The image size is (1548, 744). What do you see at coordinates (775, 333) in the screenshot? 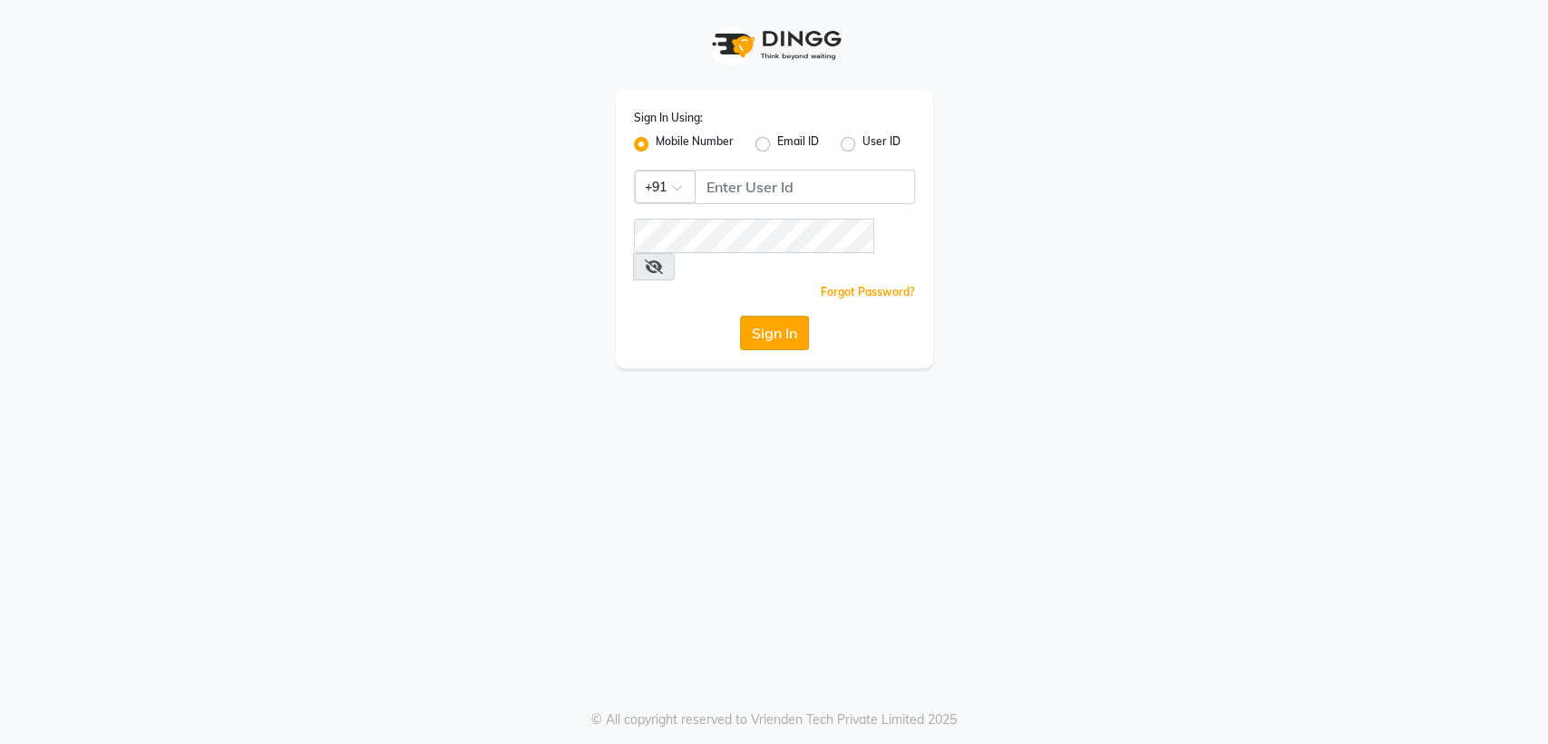
I see `button: Sign In` at bounding box center [775, 333].